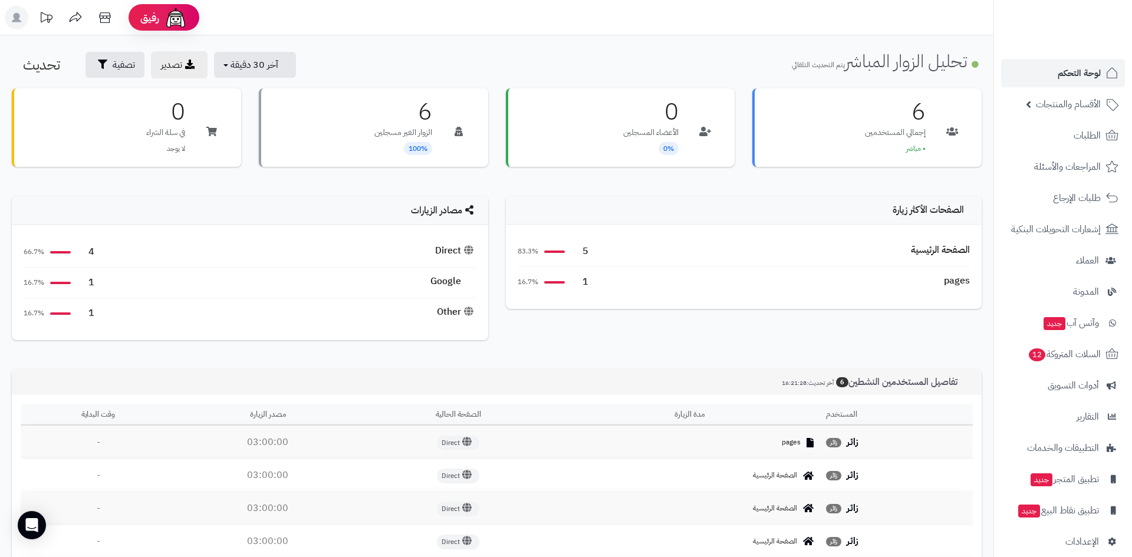  What do you see at coordinates (176, 18) in the screenshot?
I see `img: ai-face.png` at bounding box center [176, 18].